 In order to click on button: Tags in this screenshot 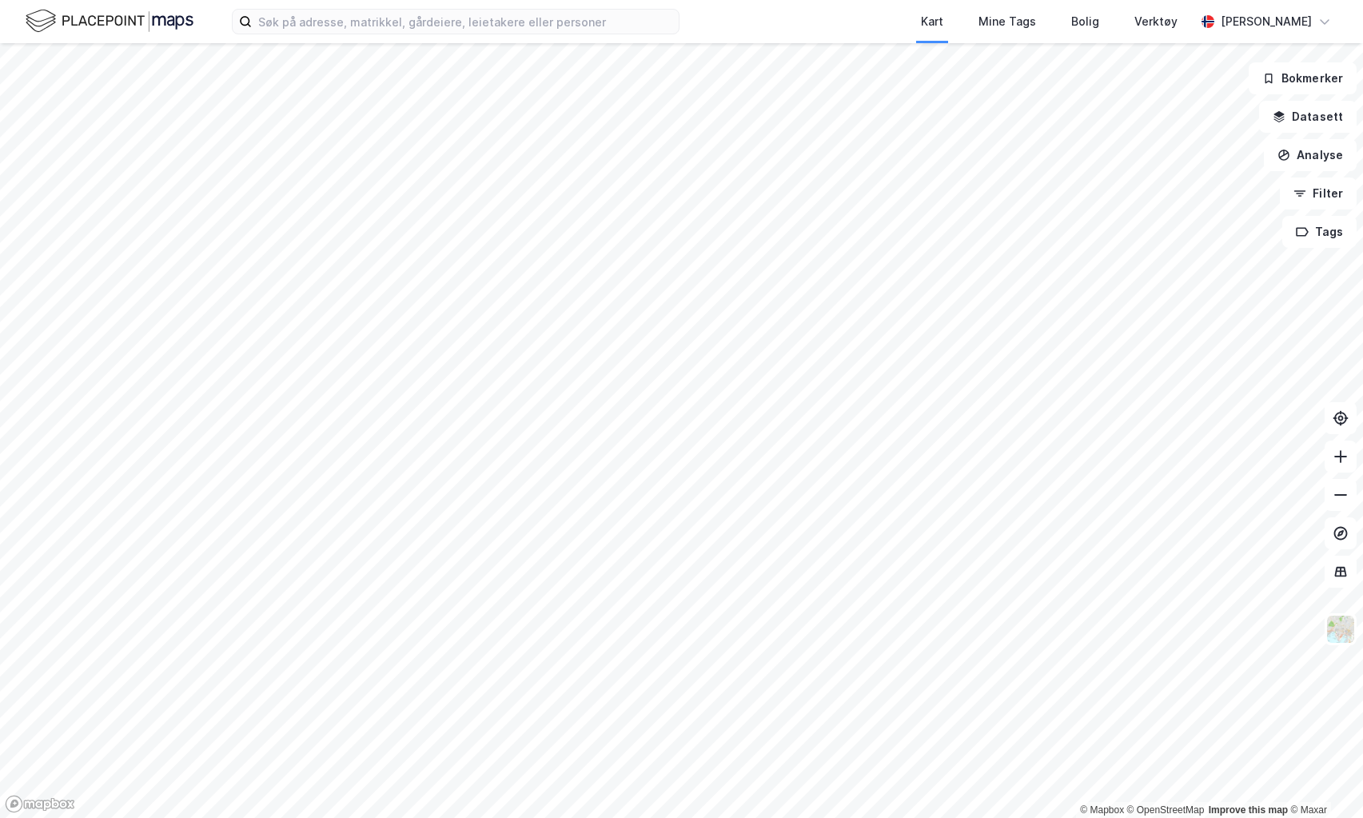, I will do `click(1319, 232)`.